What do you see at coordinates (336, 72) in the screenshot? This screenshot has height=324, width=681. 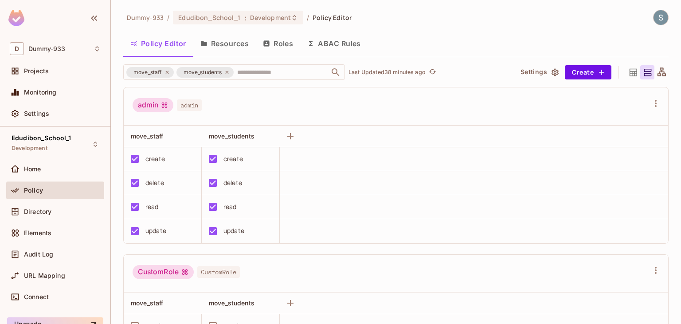 I see `button: Open` at bounding box center [336, 72].